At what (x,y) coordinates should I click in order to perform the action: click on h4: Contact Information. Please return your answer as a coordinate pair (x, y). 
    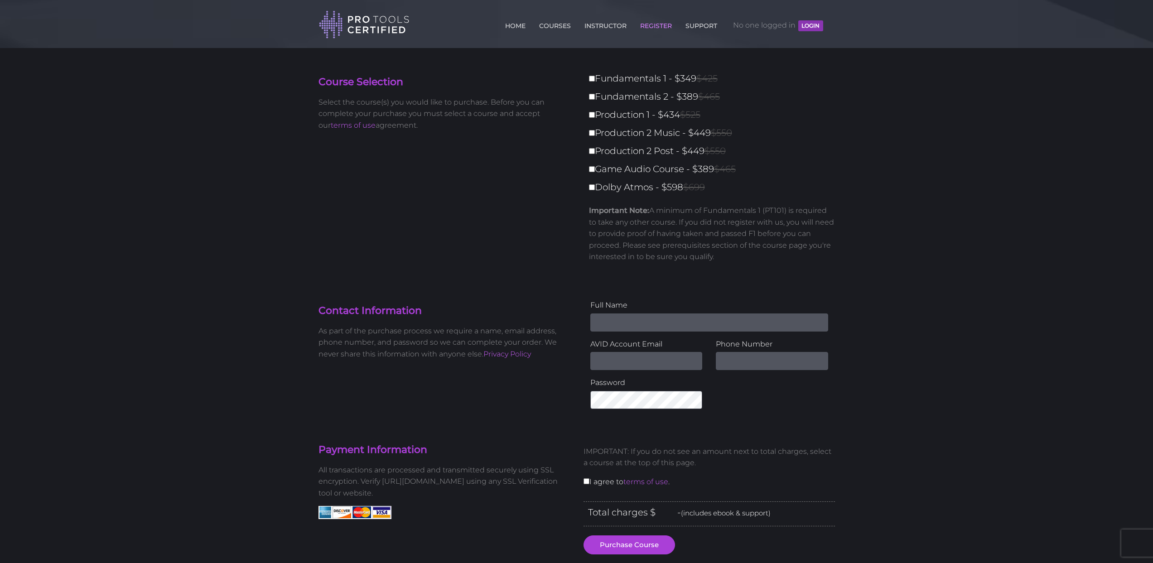
    Looking at the image, I should click on (444, 311).